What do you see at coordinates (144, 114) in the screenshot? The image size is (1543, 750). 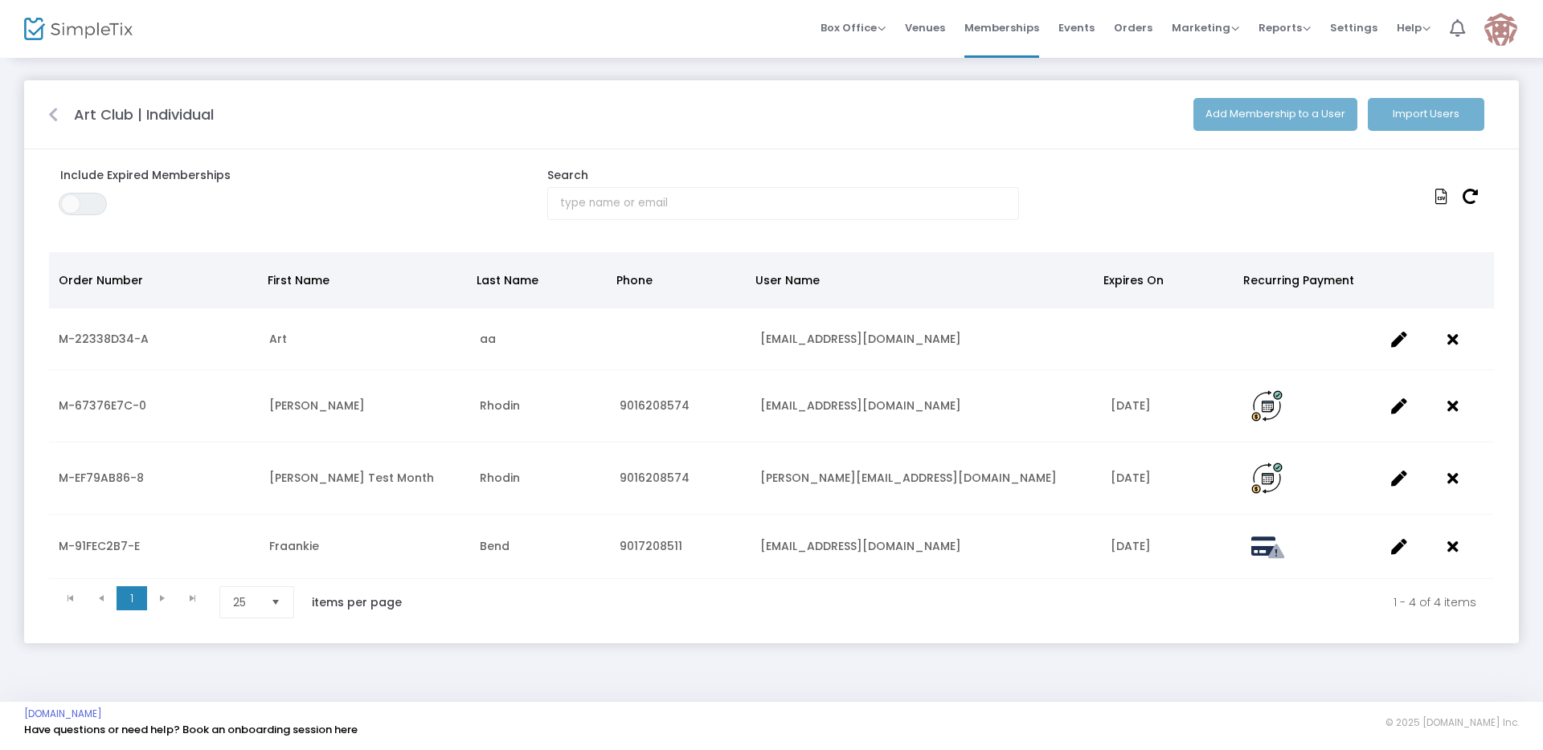 I see `m-panel-title: Art Club | Individual` at bounding box center [144, 114].